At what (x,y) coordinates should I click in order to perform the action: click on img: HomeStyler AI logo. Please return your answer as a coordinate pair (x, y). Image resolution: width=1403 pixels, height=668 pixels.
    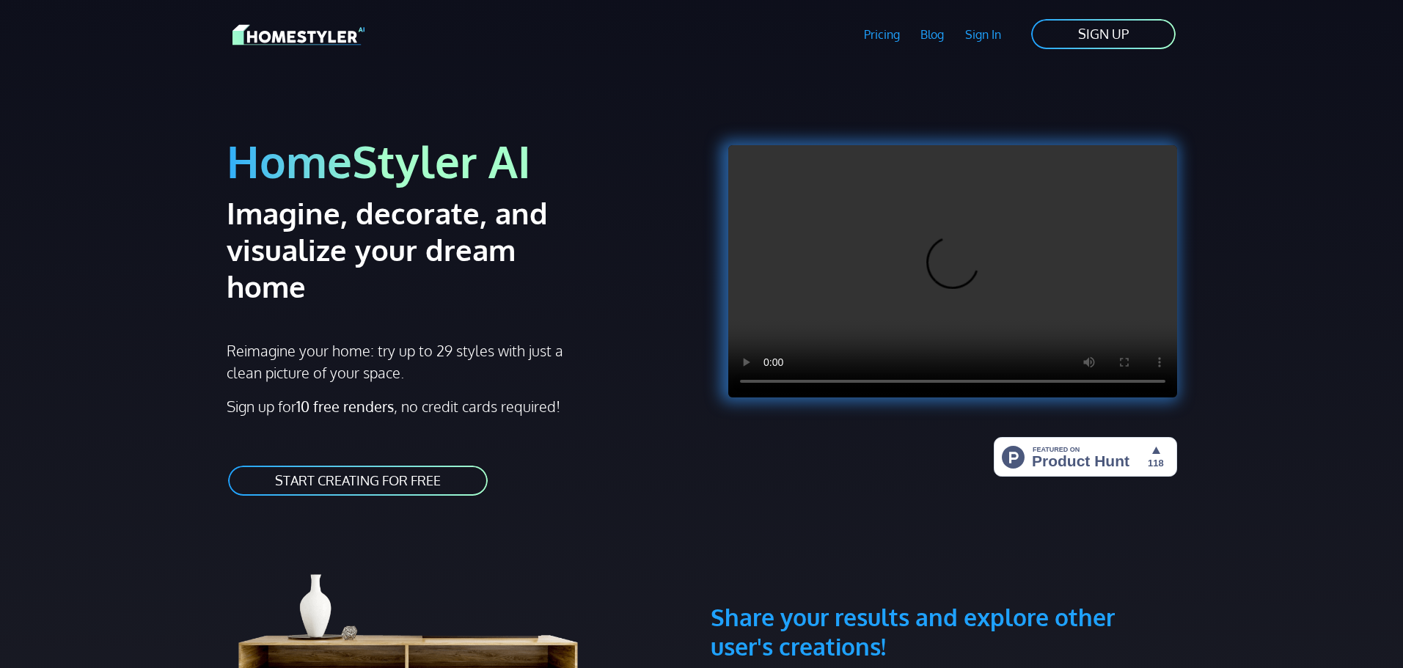
    Looking at the image, I should click on (298, 34).